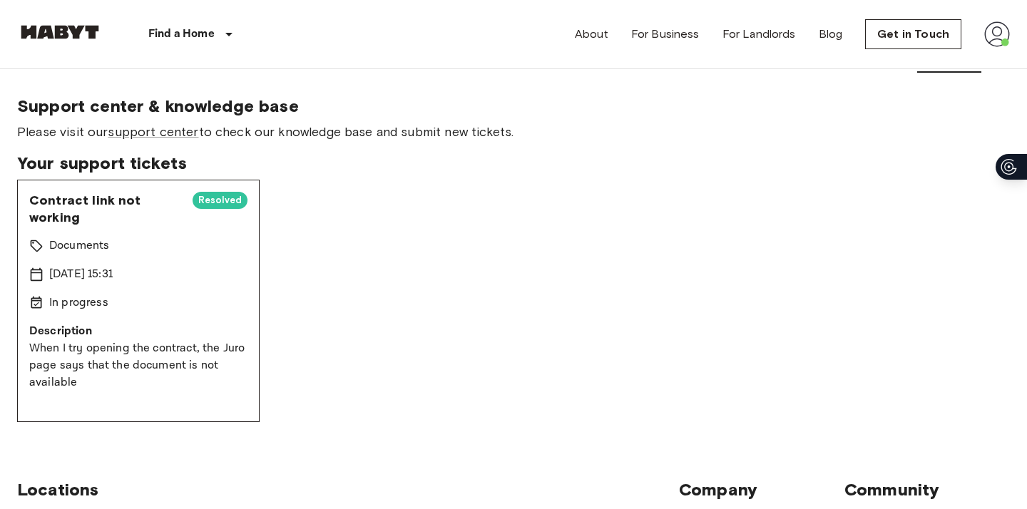 Image resolution: width=1027 pixels, height=509 pixels. I want to click on span: Community, so click(892, 489).